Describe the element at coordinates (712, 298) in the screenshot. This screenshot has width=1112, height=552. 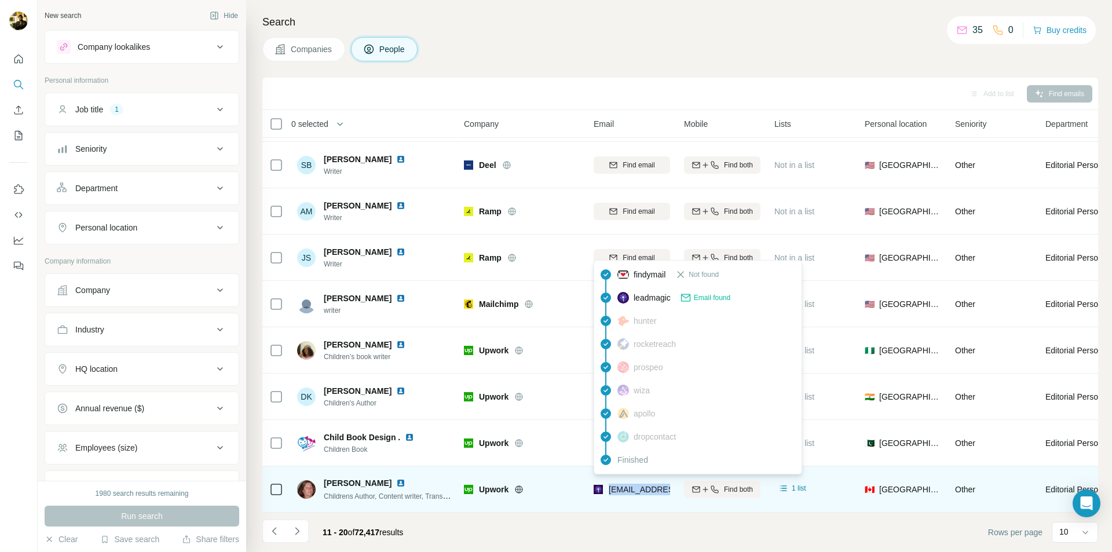
I see `span: Email found` at that location.